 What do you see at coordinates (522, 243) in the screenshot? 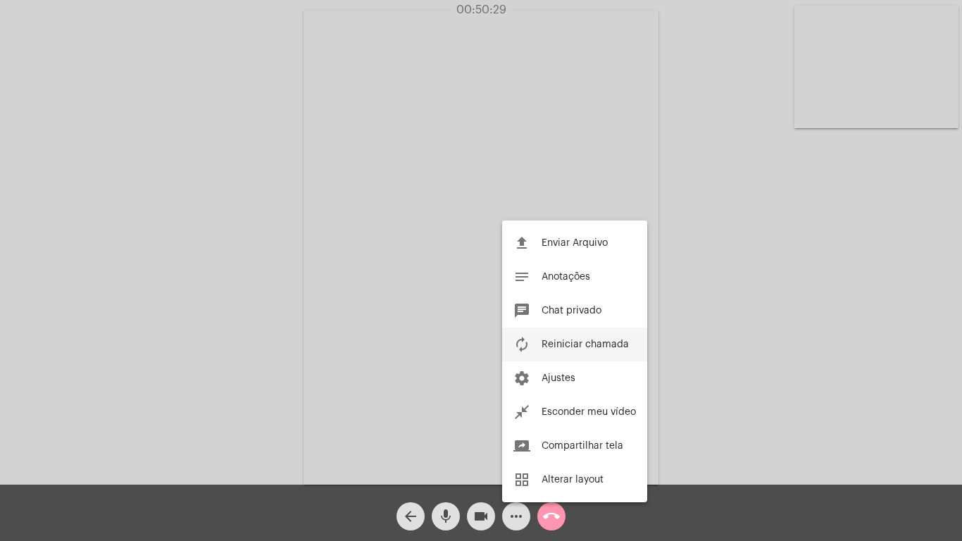
I see `mat-icon: file_upload` at bounding box center [522, 243].